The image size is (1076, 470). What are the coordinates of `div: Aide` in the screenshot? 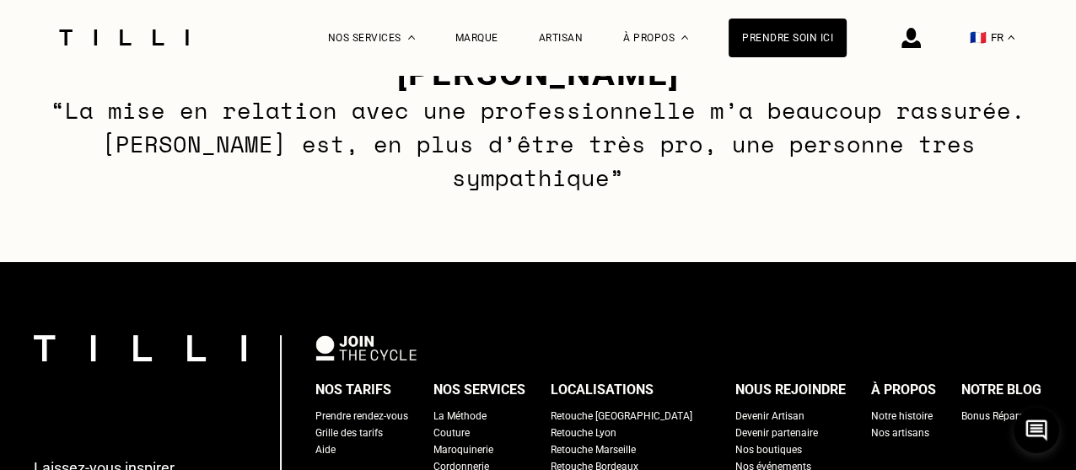 It's located at (325, 450).